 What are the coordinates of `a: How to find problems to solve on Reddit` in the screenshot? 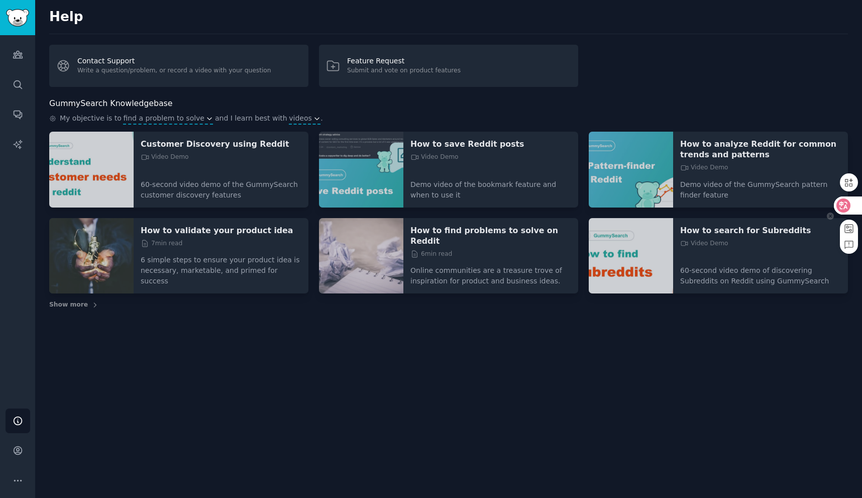 It's located at (491, 236).